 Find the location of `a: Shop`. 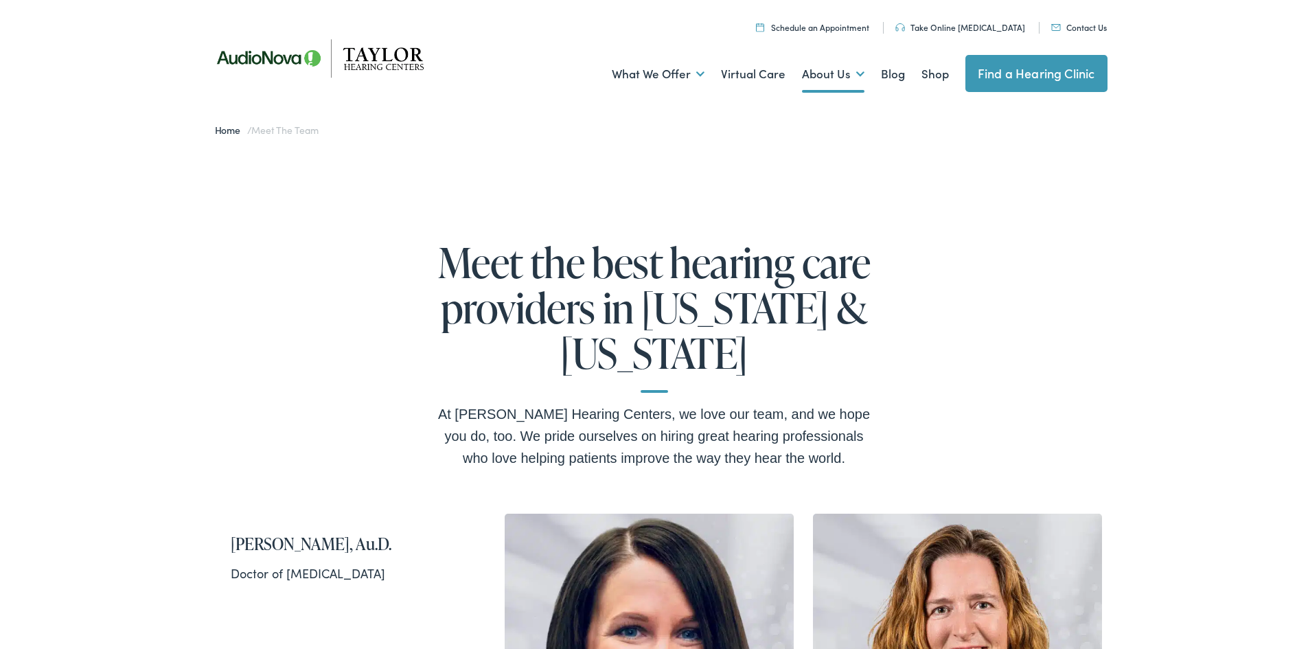

a: Shop is located at coordinates (935, 74).